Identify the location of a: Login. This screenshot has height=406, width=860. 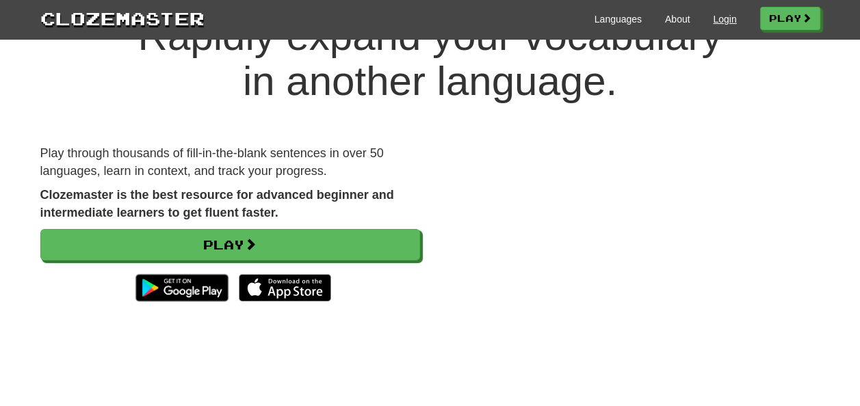
(725, 19).